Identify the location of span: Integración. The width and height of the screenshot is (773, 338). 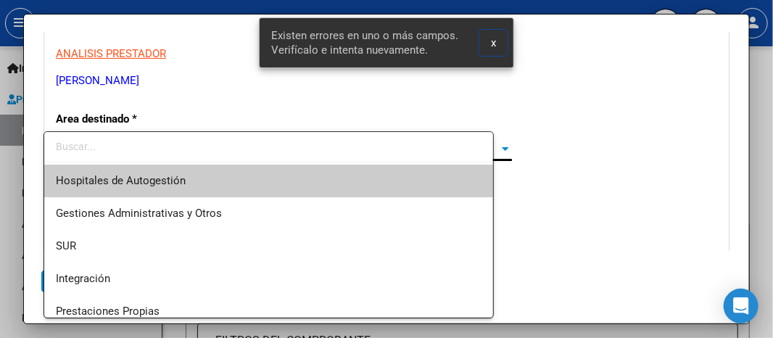
(83, 278).